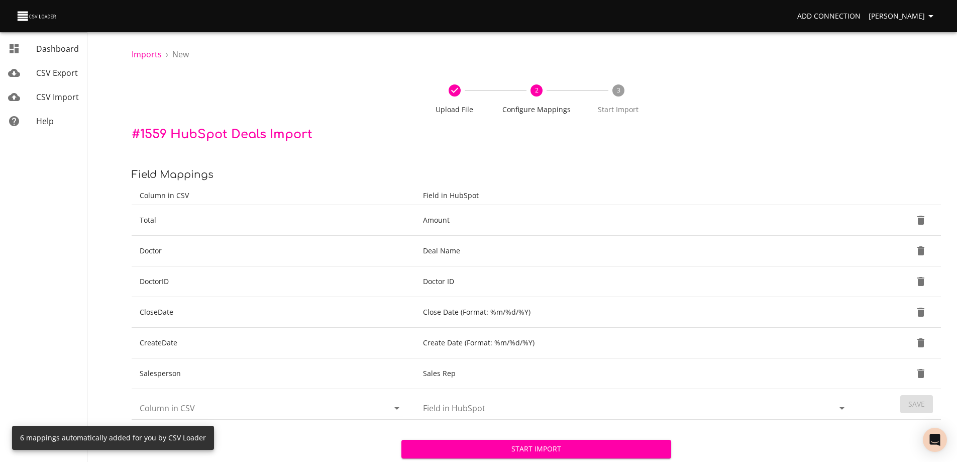  I want to click on td: CloseDate, so click(273, 312).